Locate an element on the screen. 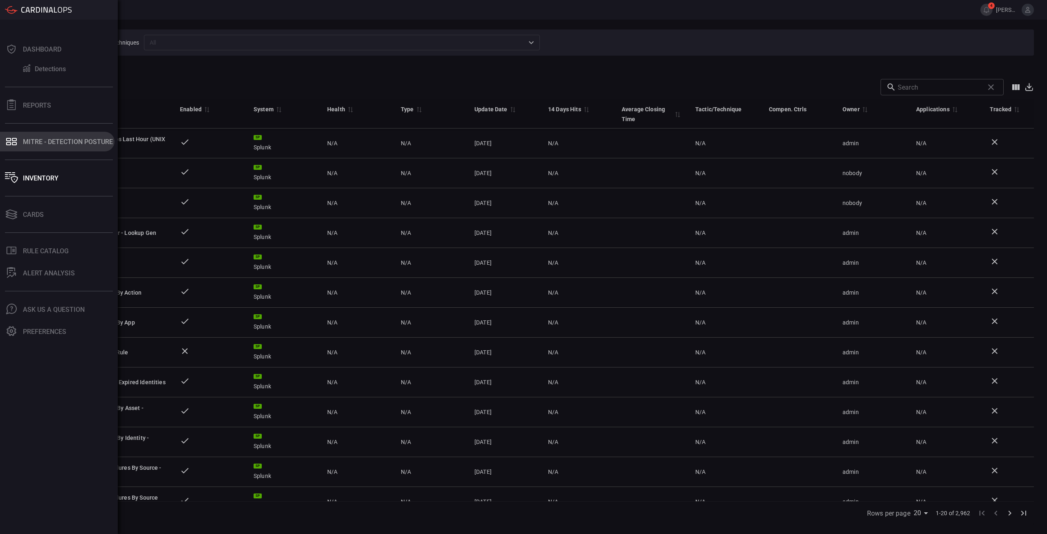 The height and width of the screenshot is (534, 1047). span: 4 is located at coordinates (992, 6).